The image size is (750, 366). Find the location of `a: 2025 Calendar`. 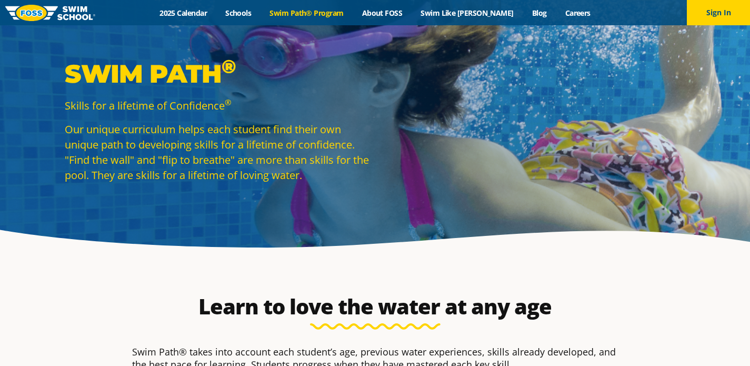

a: 2025 Calendar is located at coordinates (183, 13).